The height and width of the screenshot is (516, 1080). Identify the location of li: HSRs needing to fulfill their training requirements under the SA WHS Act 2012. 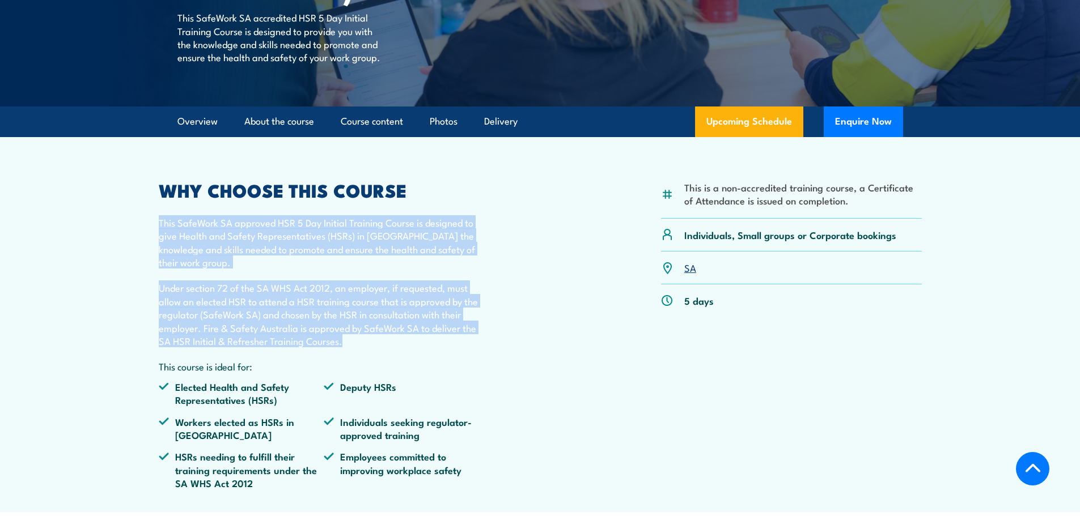
(241, 470).